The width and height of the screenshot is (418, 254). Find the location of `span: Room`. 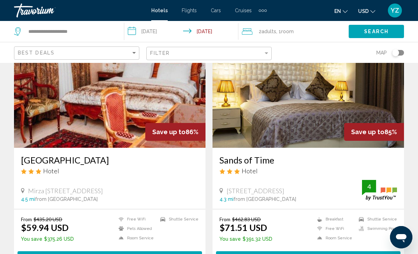

span: Room is located at coordinates (287, 31).